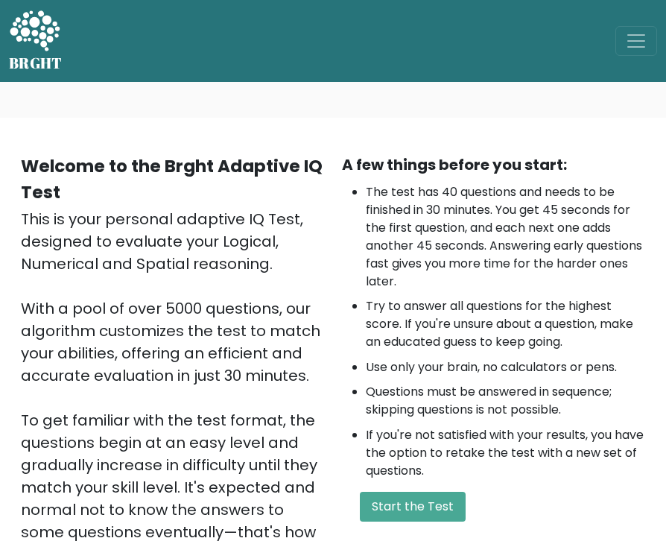 Image resolution: width=666 pixels, height=544 pixels. I want to click on li: Use only your brain, no calculators or pens., so click(505, 367).